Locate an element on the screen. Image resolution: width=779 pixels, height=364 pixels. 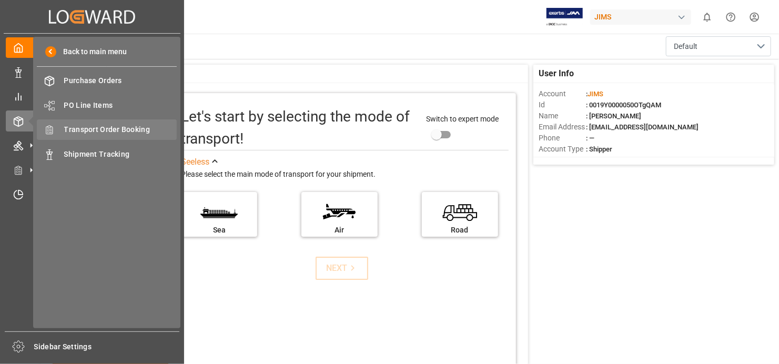
span: JIMS is located at coordinates (595, 94).